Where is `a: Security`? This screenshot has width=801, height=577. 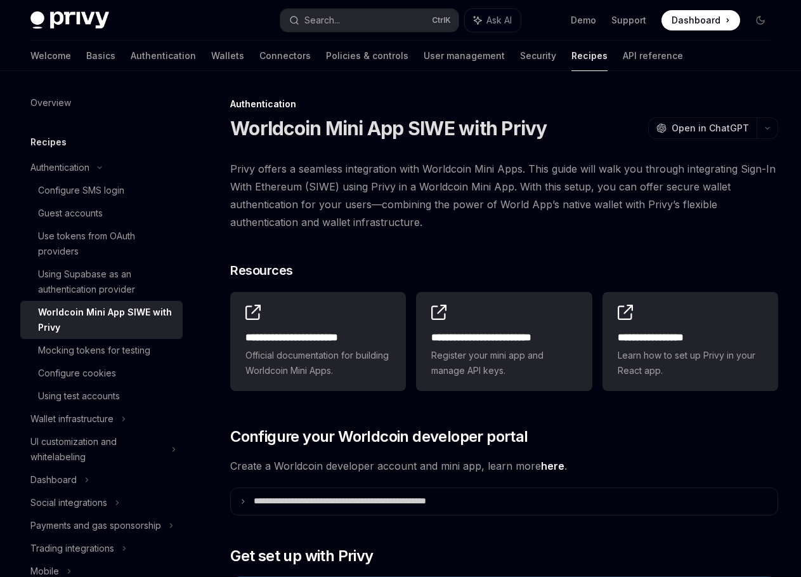 a: Security is located at coordinates (538, 56).